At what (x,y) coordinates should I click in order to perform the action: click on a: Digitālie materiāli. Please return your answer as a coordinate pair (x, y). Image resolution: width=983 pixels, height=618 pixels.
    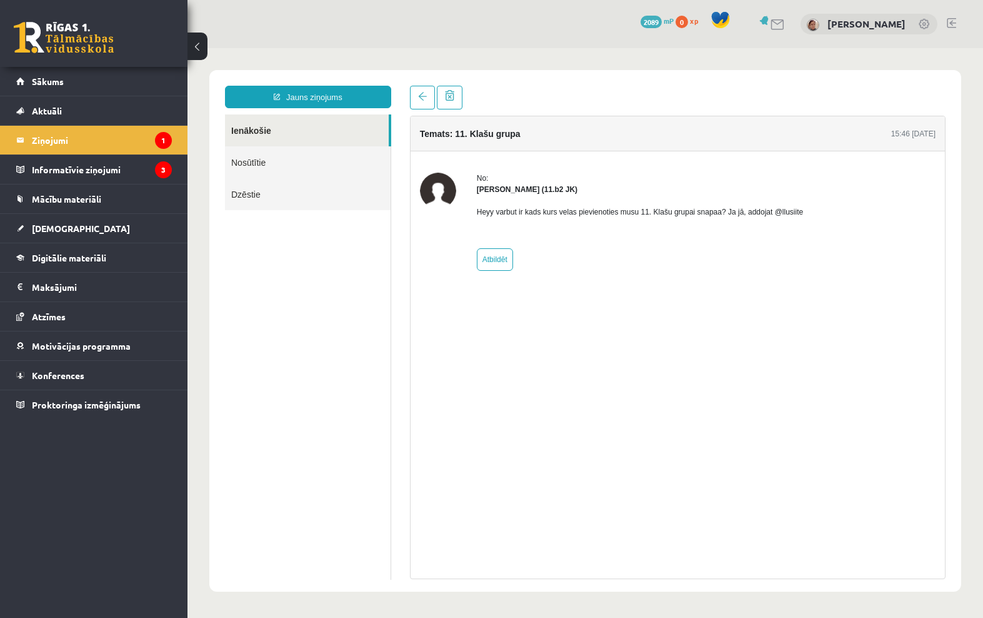
    Looking at the image, I should click on (94, 258).